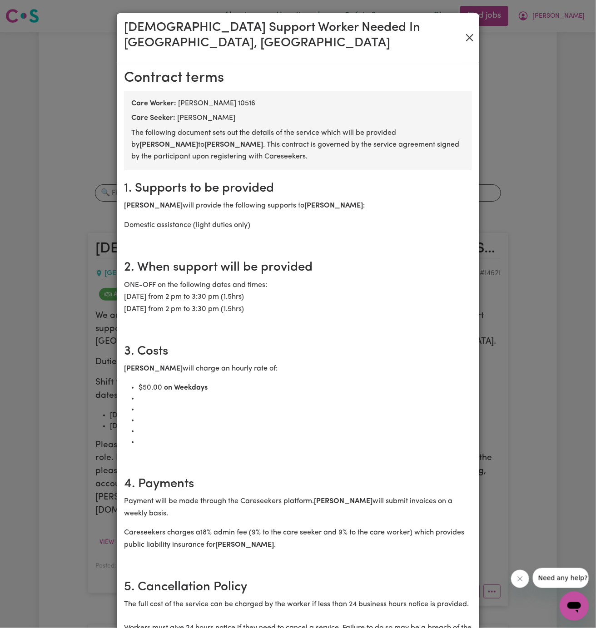  I want to click on span: $ 50.00, so click(150, 388).